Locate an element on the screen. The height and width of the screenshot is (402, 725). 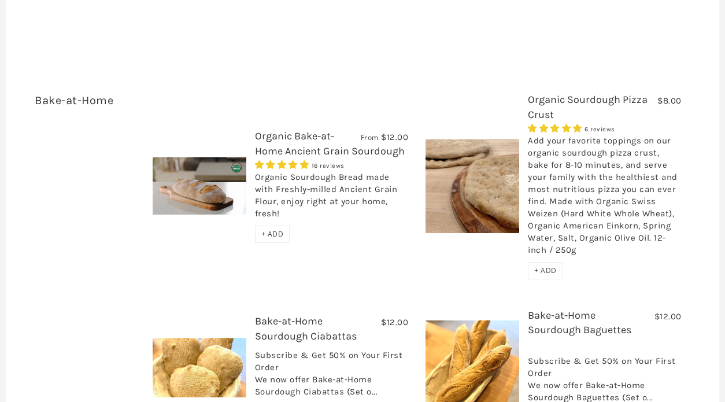
span: From is located at coordinates (370, 137).